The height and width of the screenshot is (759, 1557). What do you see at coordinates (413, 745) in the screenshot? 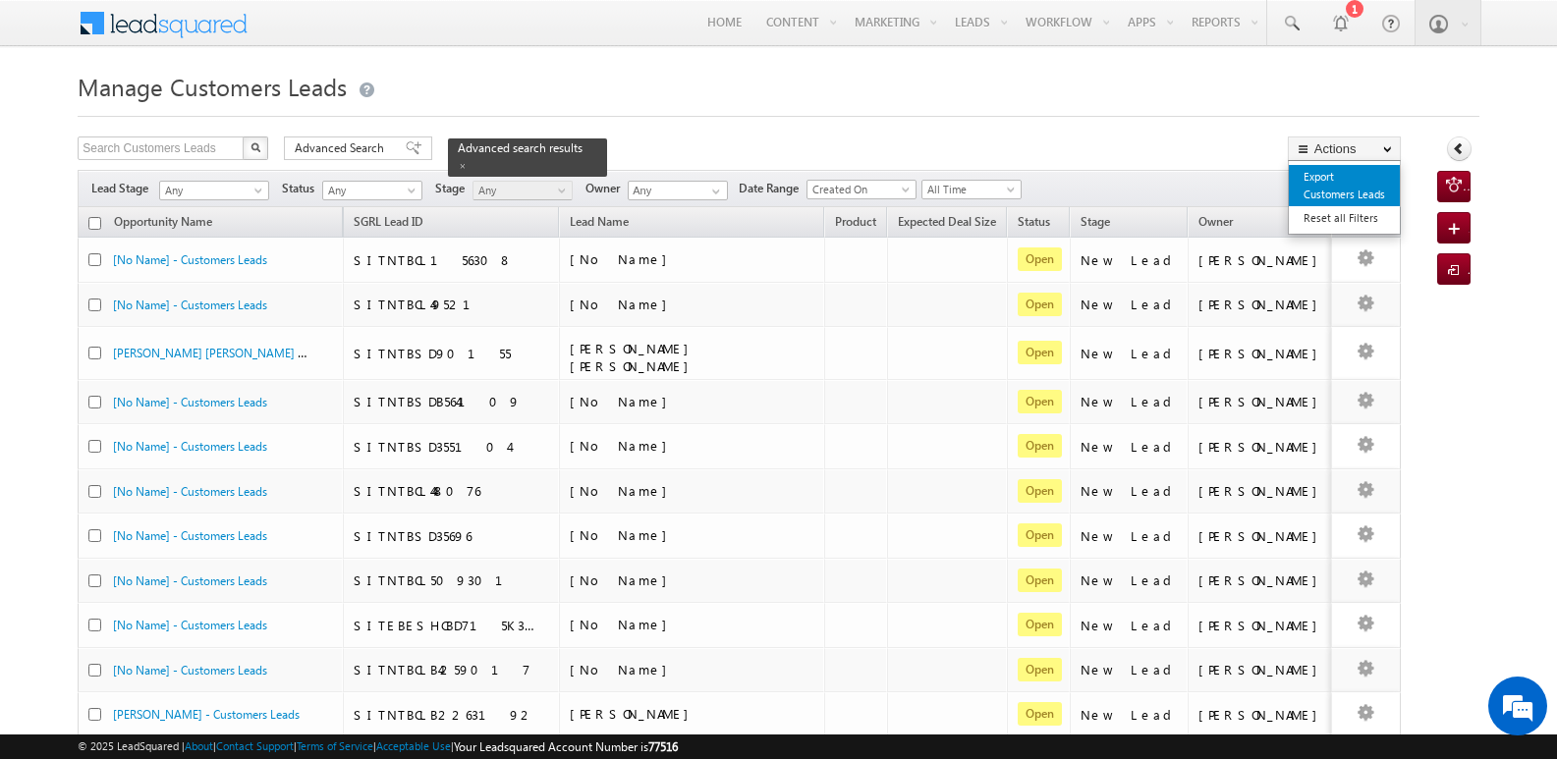
I see `a: Acceptable Use` at bounding box center [413, 745].